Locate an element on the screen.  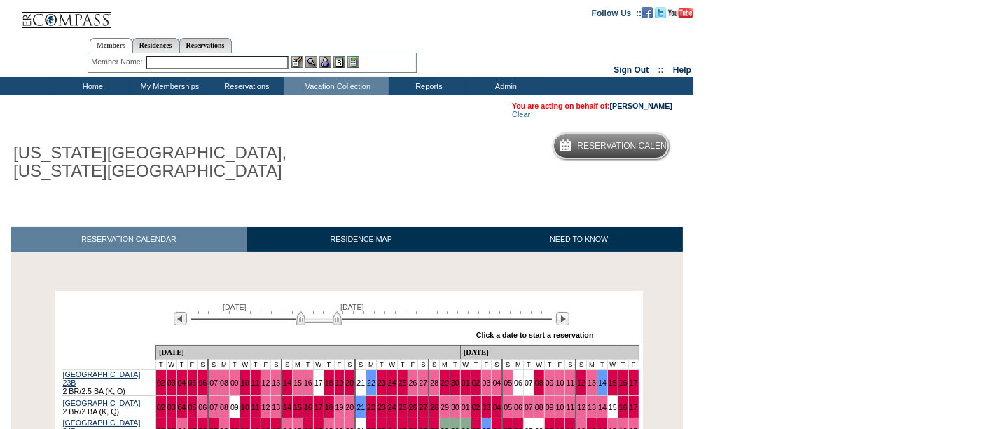
div: Member Name: is located at coordinates (118, 62).